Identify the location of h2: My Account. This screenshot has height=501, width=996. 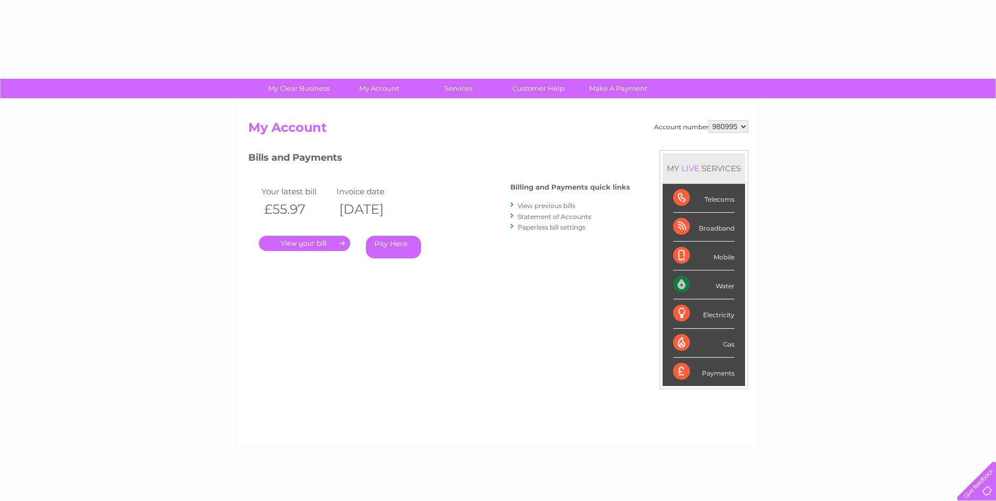
(498, 130).